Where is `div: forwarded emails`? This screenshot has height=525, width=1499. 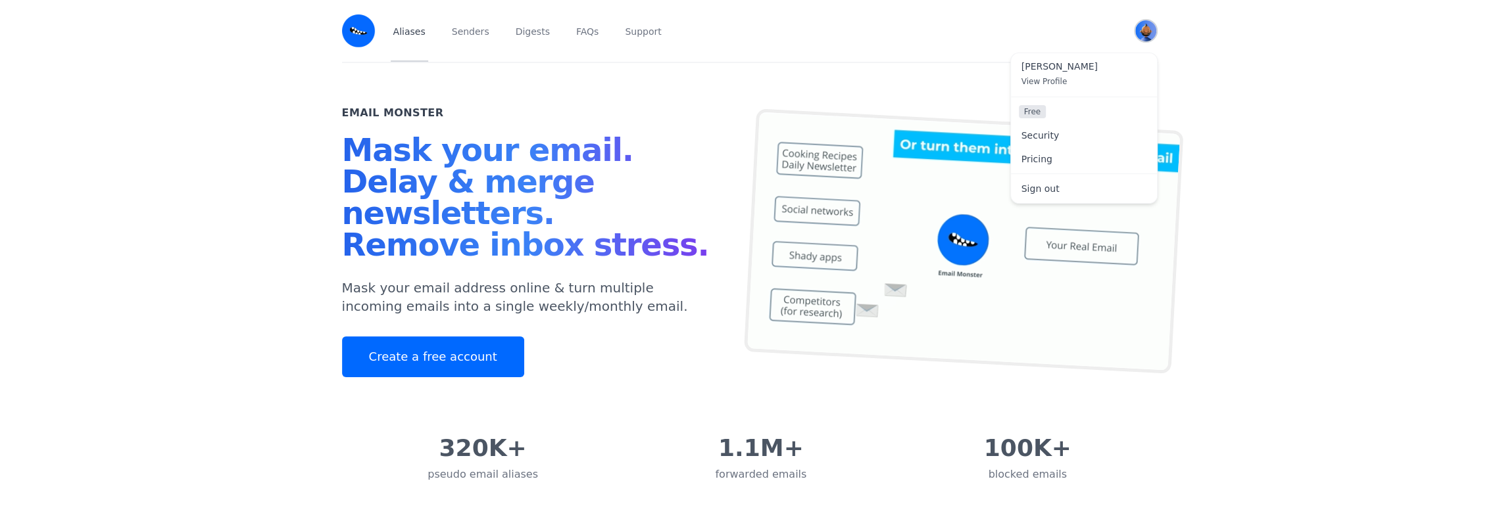
div: forwarded emails is located at coordinates (760, 475).